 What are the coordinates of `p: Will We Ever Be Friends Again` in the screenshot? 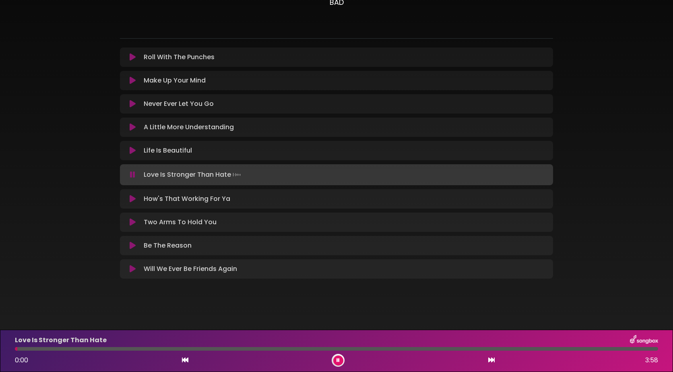 It's located at (190, 269).